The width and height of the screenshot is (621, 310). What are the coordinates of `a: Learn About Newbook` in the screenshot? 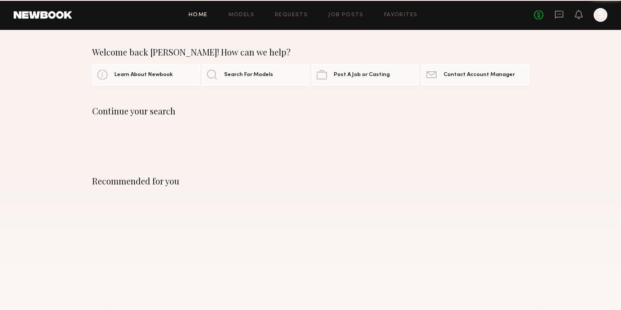 It's located at (146, 75).